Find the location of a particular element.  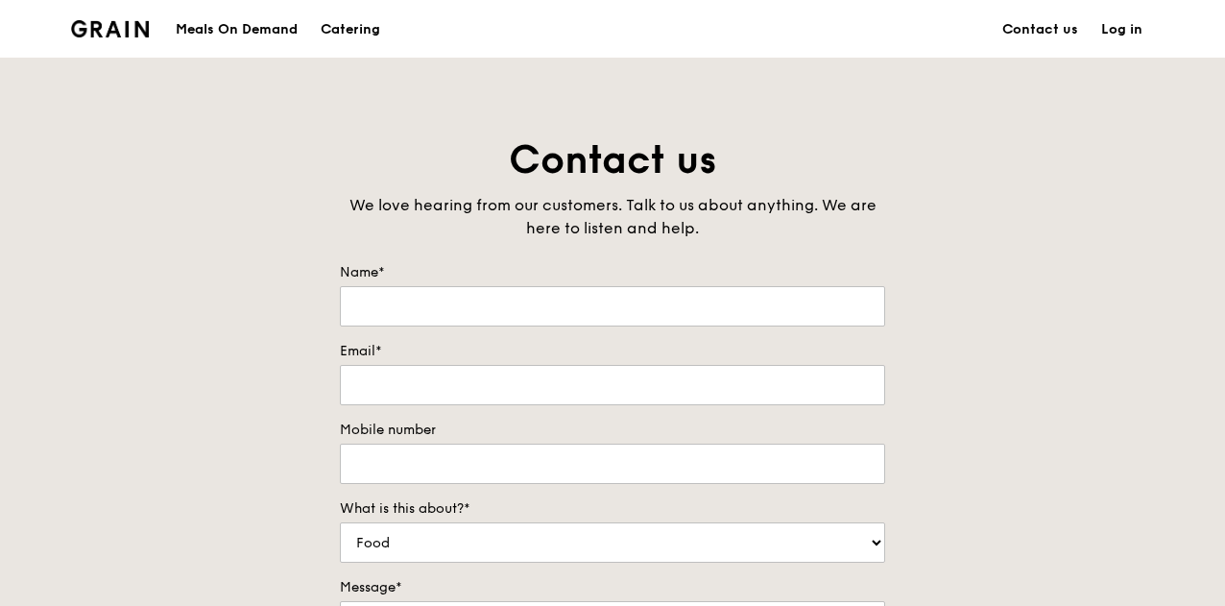

label: Mobile number is located at coordinates (613, 430).